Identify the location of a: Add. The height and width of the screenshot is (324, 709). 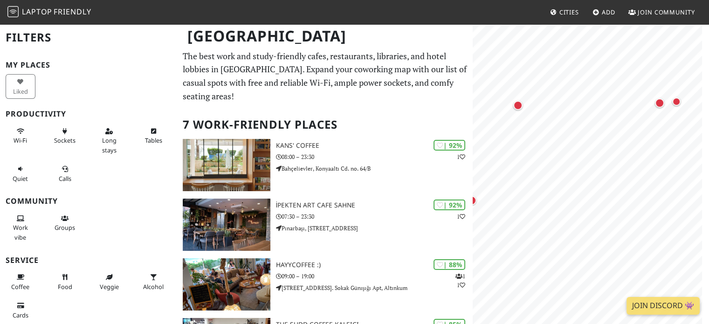
(604, 12).